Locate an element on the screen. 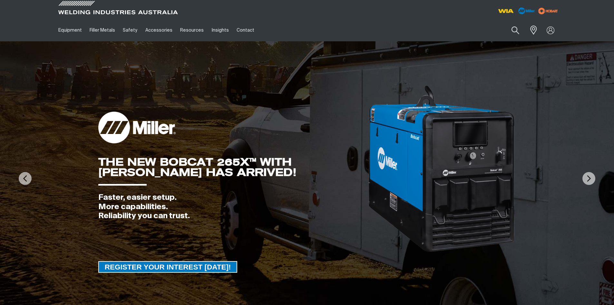  input: Product name or item number... is located at coordinates (511, 30).